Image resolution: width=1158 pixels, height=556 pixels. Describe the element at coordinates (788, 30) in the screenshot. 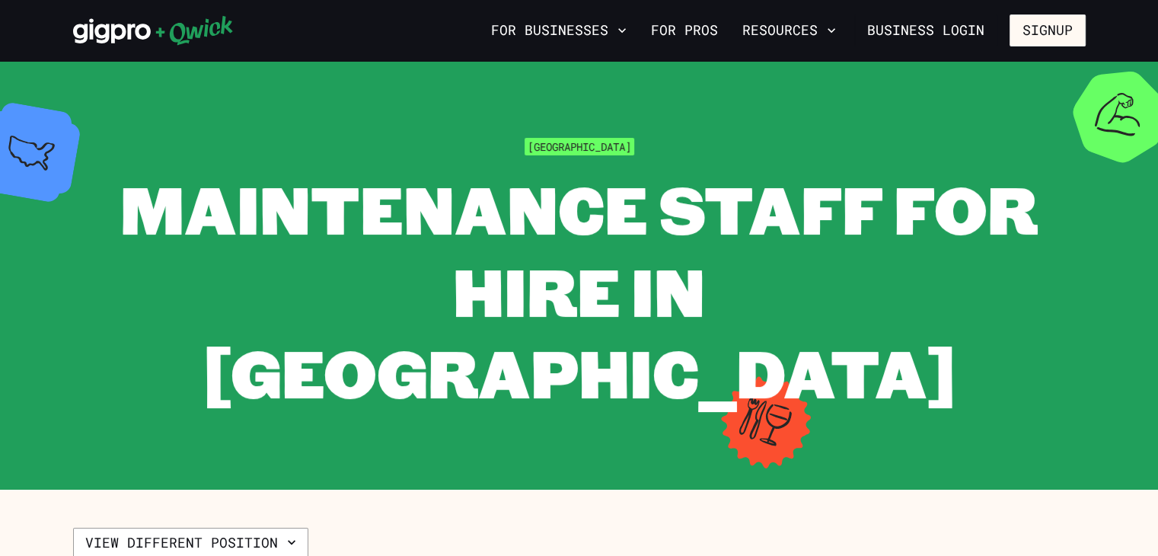

I see `button: Resources` at that location.